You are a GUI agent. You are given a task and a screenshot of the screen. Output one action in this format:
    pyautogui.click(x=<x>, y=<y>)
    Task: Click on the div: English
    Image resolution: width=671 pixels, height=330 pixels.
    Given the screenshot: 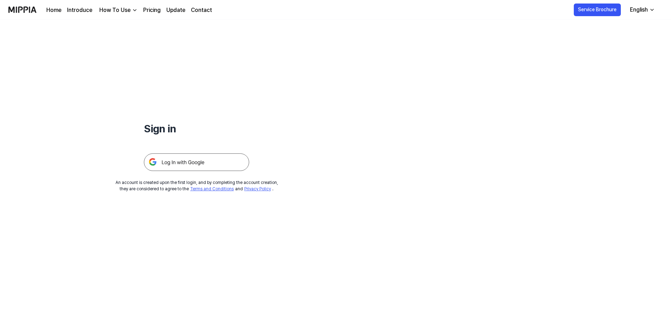 What is the action you would take?
    pyautogui.click(x=639, y=10)
    